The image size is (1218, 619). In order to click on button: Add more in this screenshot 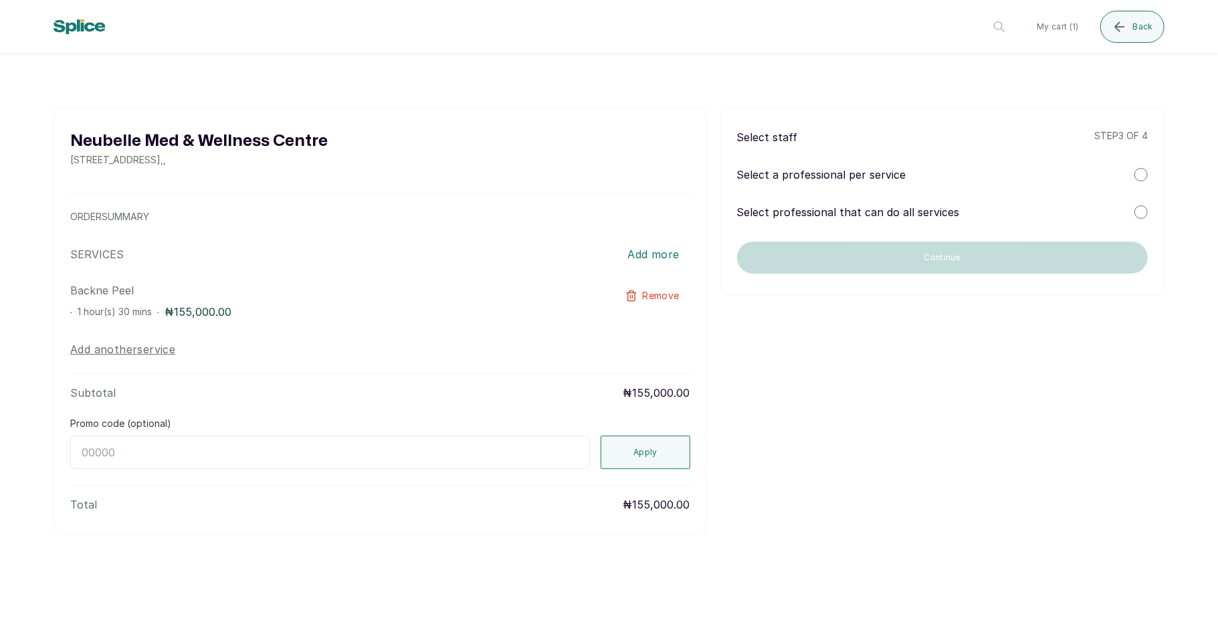, I will do `click(653, 254)`.